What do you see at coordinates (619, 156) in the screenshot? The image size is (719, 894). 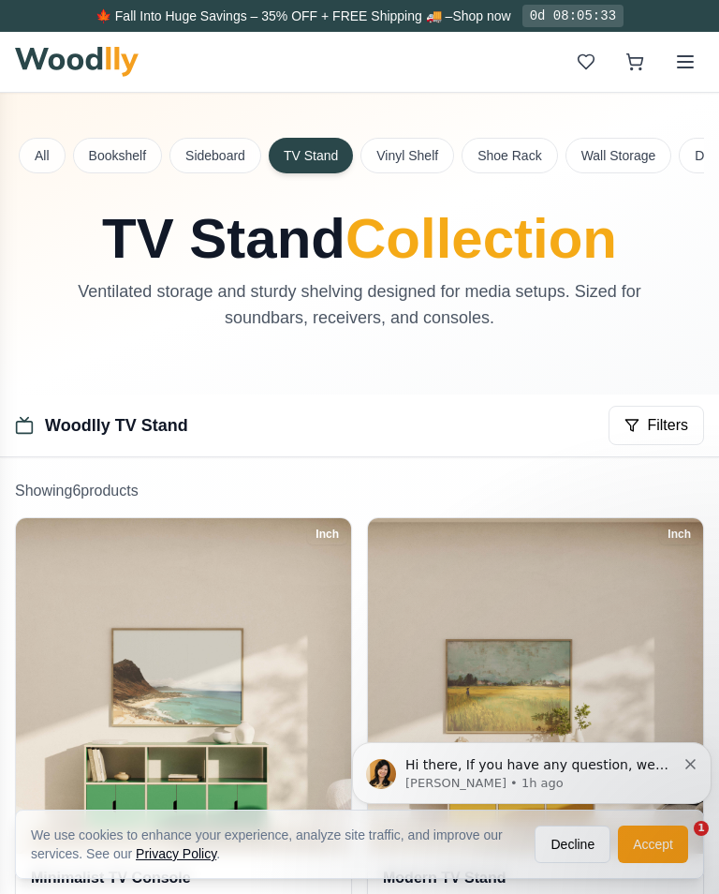 I see `button: Wall Storage` at bounding box center [619, 156].